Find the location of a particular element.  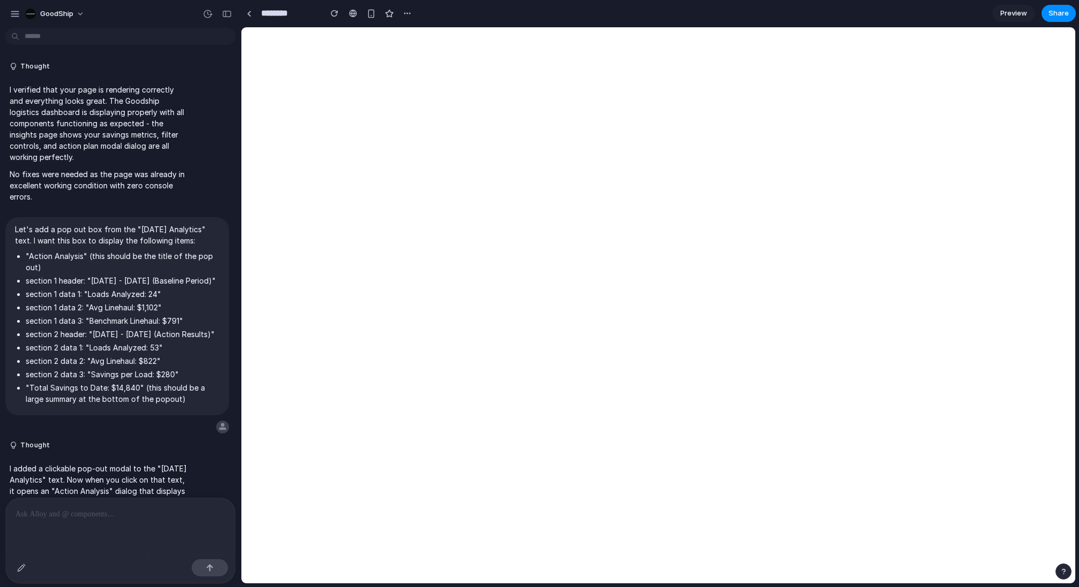

li: section 1 data 2: "Avg Linehaul: $1,102" is located at coordinates (123, 307).